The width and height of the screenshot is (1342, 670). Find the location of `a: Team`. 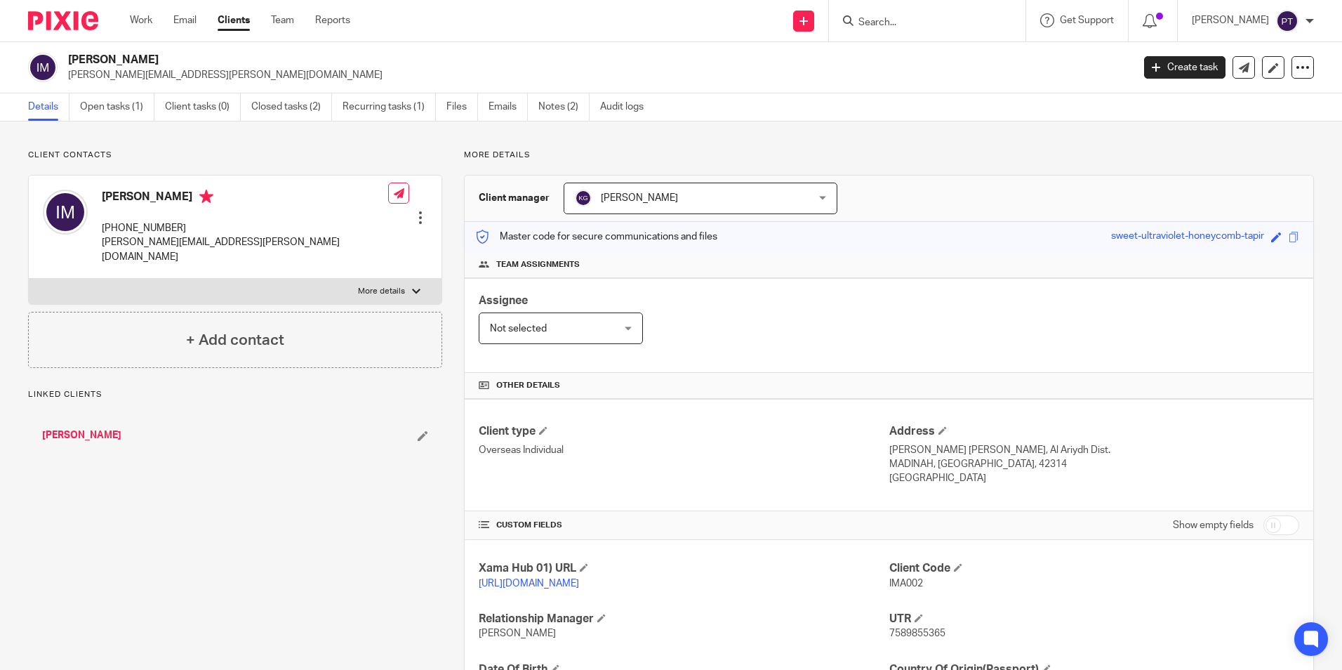

a: Team is located at coordinates (282, 20).